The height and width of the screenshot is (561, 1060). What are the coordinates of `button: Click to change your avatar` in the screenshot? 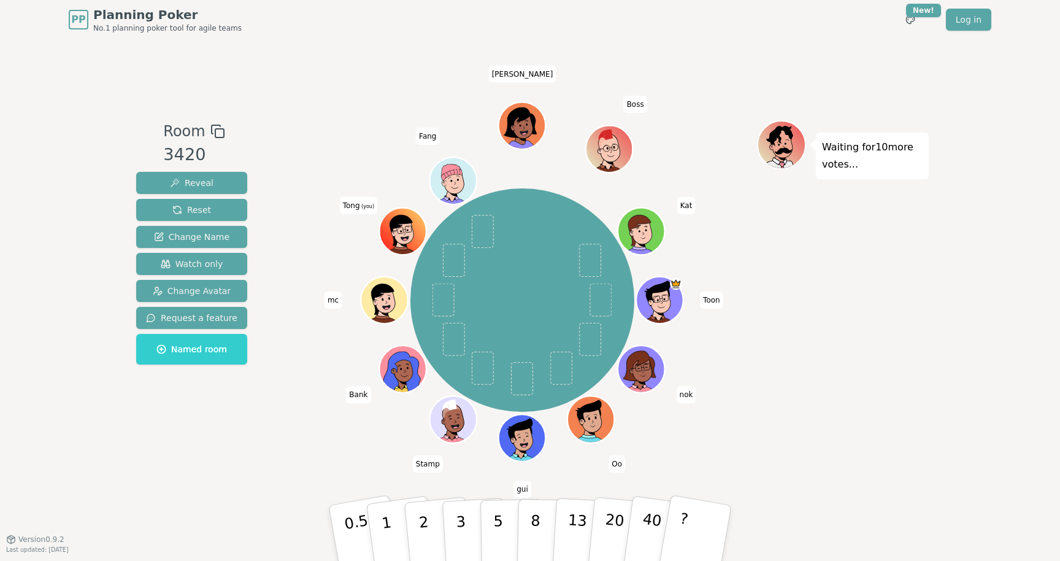 It's located at (403, 231).